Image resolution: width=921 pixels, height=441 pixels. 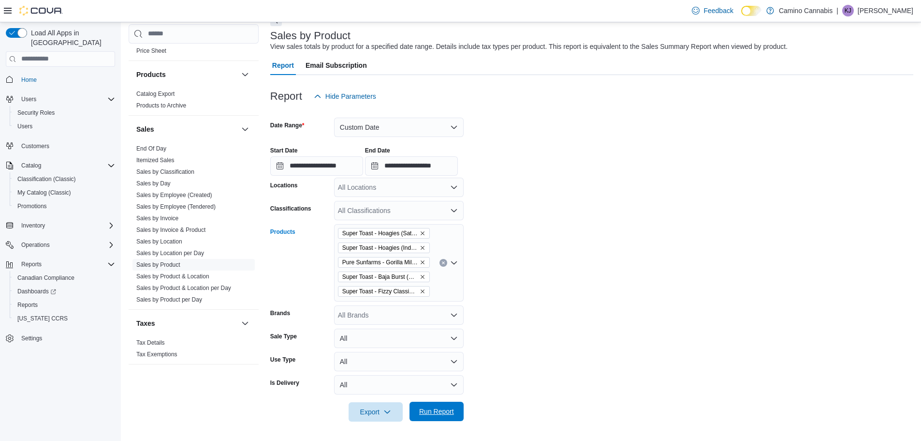 I want to click on a: Canadian Compliance, so click(x=46, y=278).